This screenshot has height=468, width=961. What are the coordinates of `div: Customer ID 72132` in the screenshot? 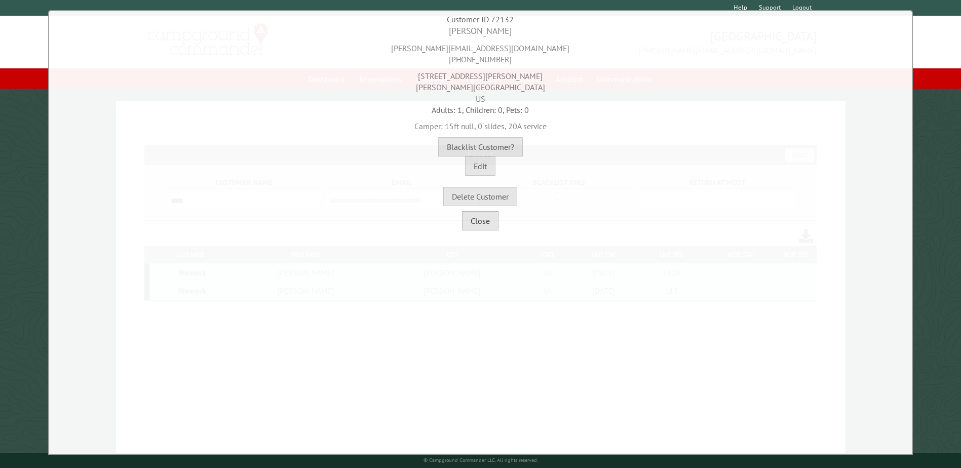 It's located at (480, 19).